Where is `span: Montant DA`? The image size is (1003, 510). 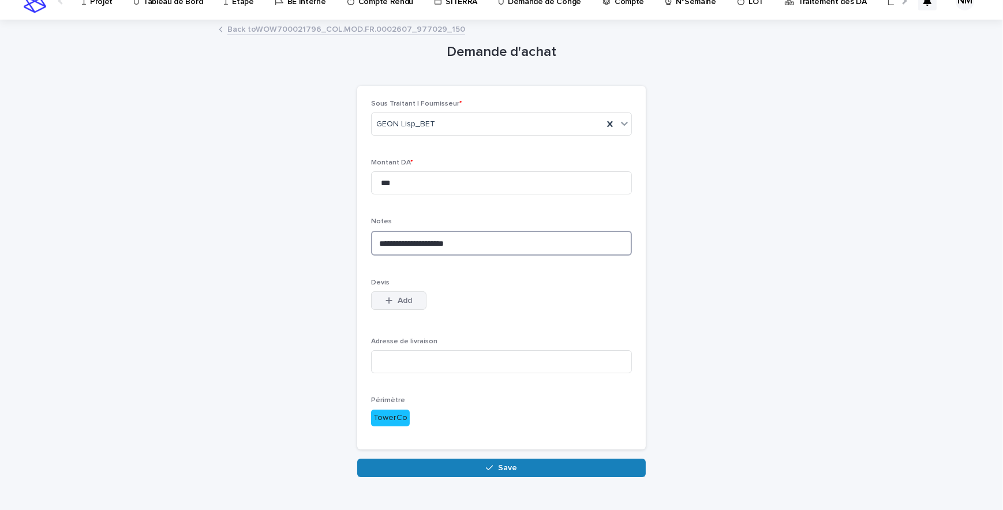 span: Montant DA is located at coordinates (392, 163).